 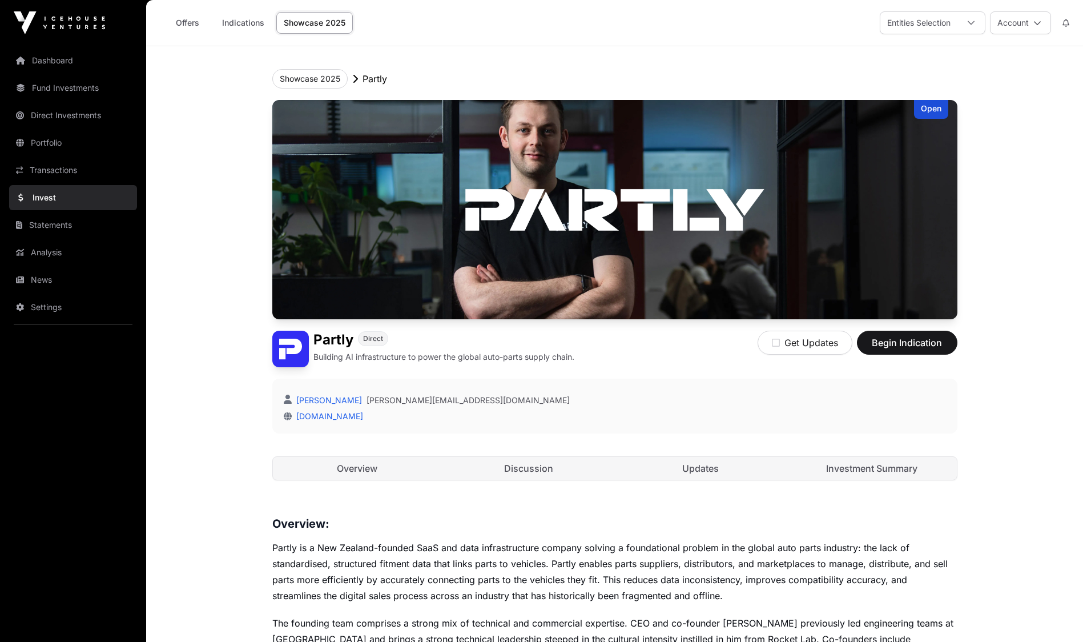 I want to click on div: Chat Widget, so click(x=1054, y=614).